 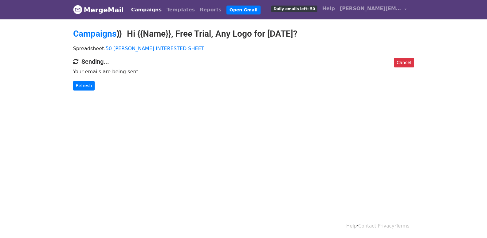 I want to click on a: Cancel, so click(x=404, y=62).